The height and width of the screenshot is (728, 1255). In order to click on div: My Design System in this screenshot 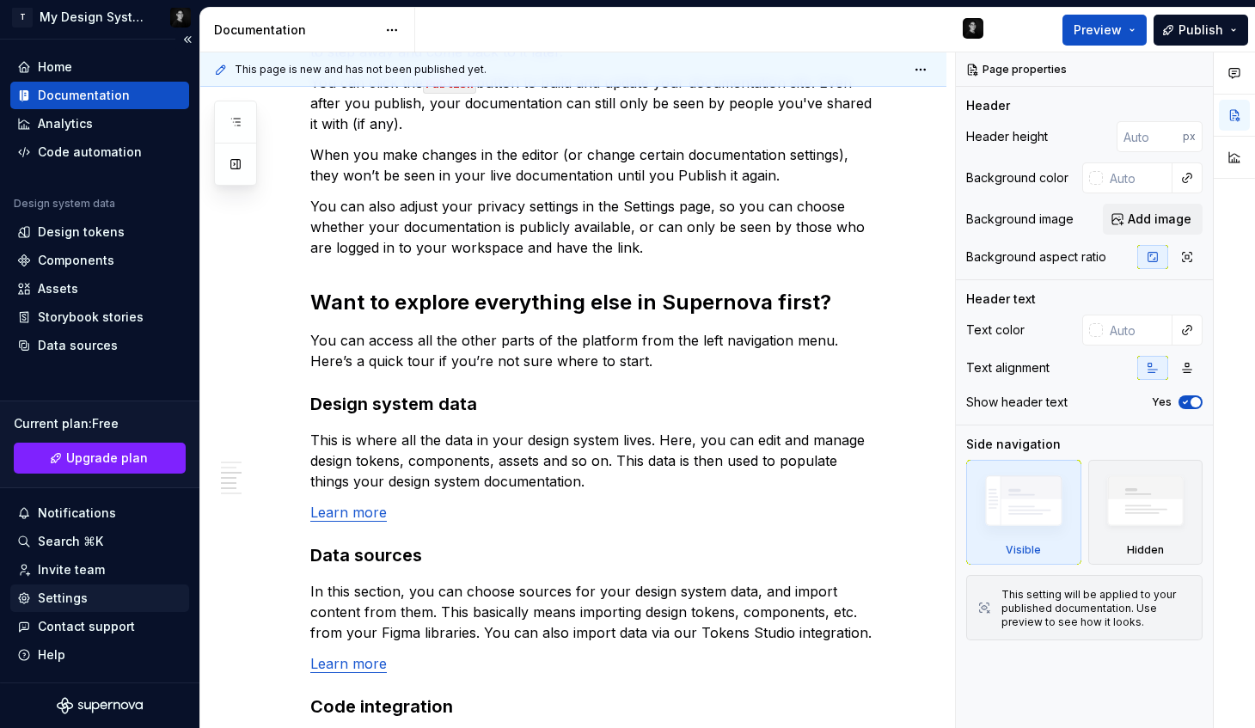, I will do `click(95, 17)`.